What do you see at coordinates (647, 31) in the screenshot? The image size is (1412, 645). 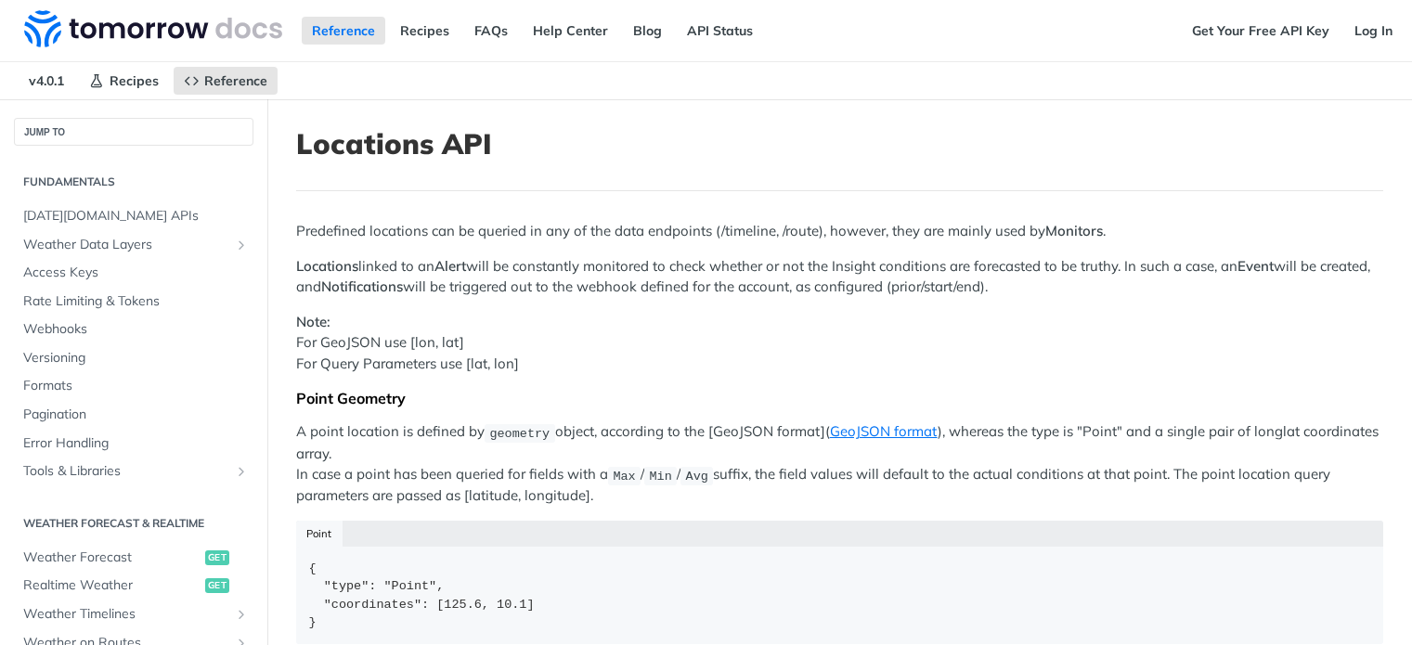 I see `a: Blog` at bounding box center [647, 31].